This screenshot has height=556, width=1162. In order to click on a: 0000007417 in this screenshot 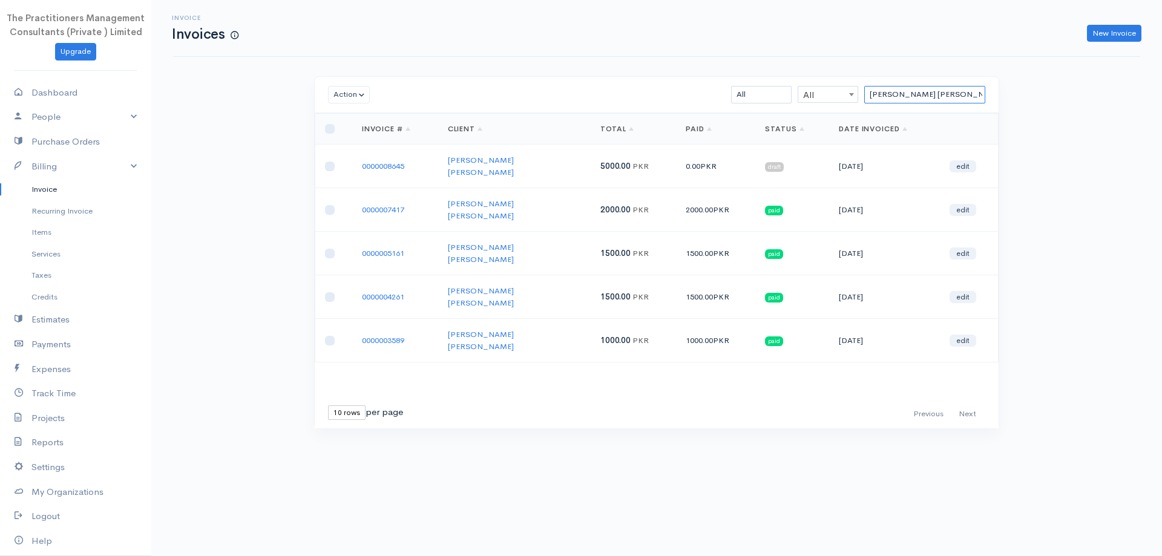, I will do `click(383, 209)`.